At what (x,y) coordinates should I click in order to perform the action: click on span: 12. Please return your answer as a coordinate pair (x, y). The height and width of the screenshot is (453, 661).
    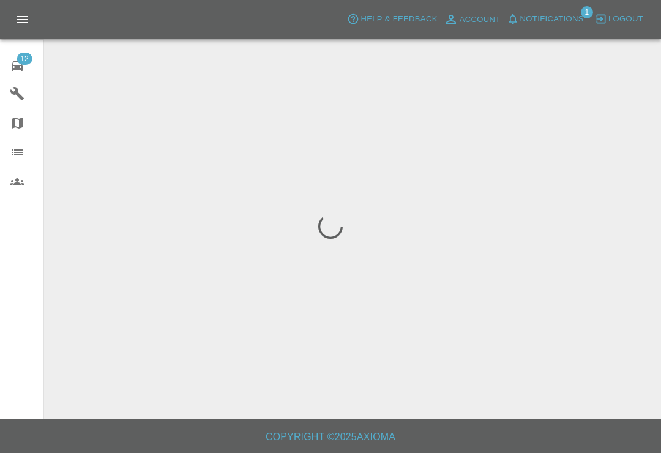
    Looking at the image, I should click on (24, 59).